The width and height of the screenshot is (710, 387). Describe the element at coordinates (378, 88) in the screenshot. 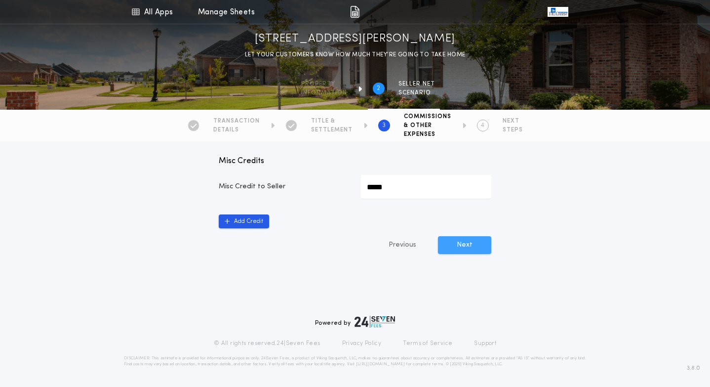

I see `h2: 2` at that location.